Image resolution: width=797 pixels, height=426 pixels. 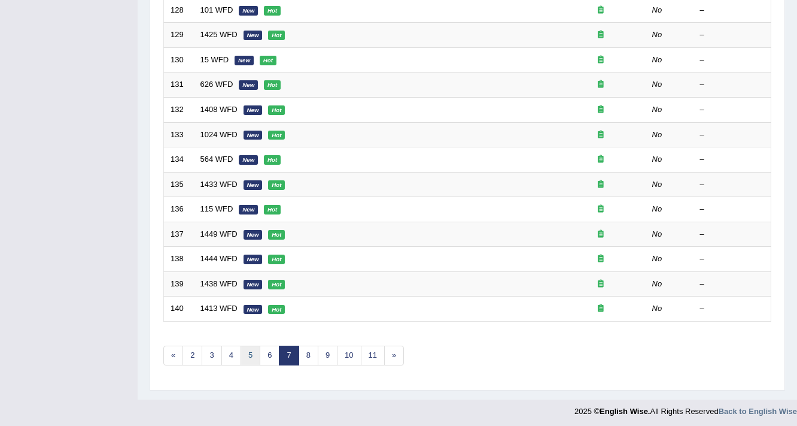 What do you see at coordinates (219, 283) in the screenshot?
I see `a: 1438 WFD` at bounding box center [219, 283].